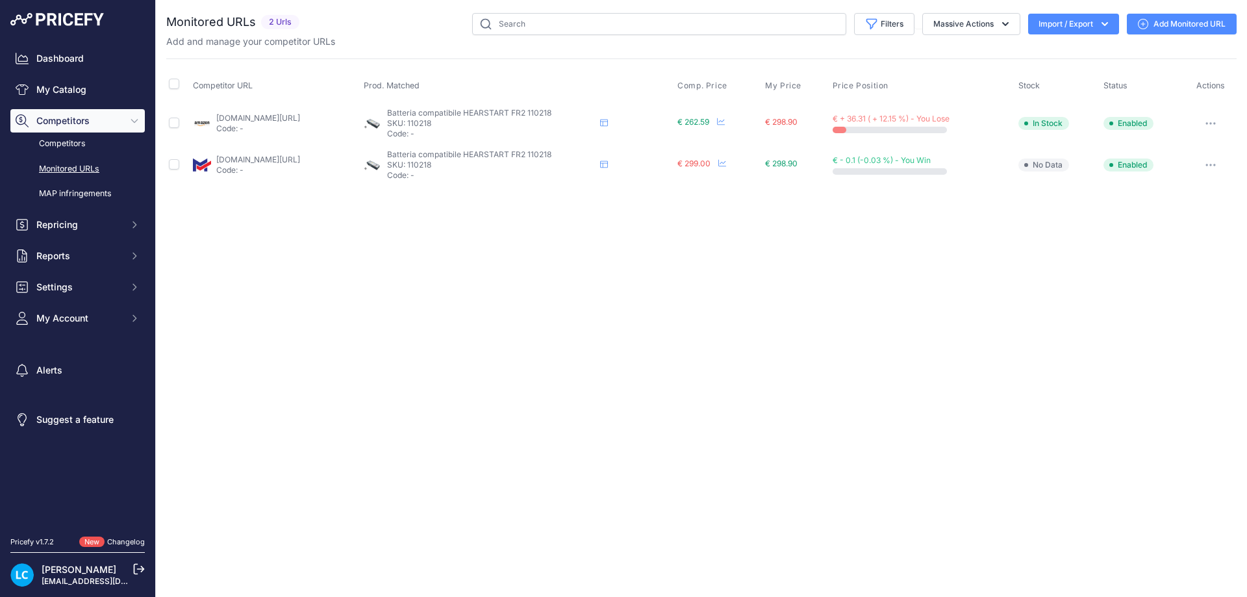  Describe the element at coordinates (693, 121) in the screenshot. I see `span: € 262.59` at that location.